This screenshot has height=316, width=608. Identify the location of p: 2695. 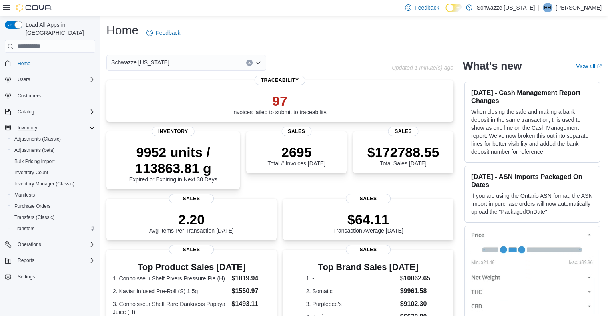
(296, 152).